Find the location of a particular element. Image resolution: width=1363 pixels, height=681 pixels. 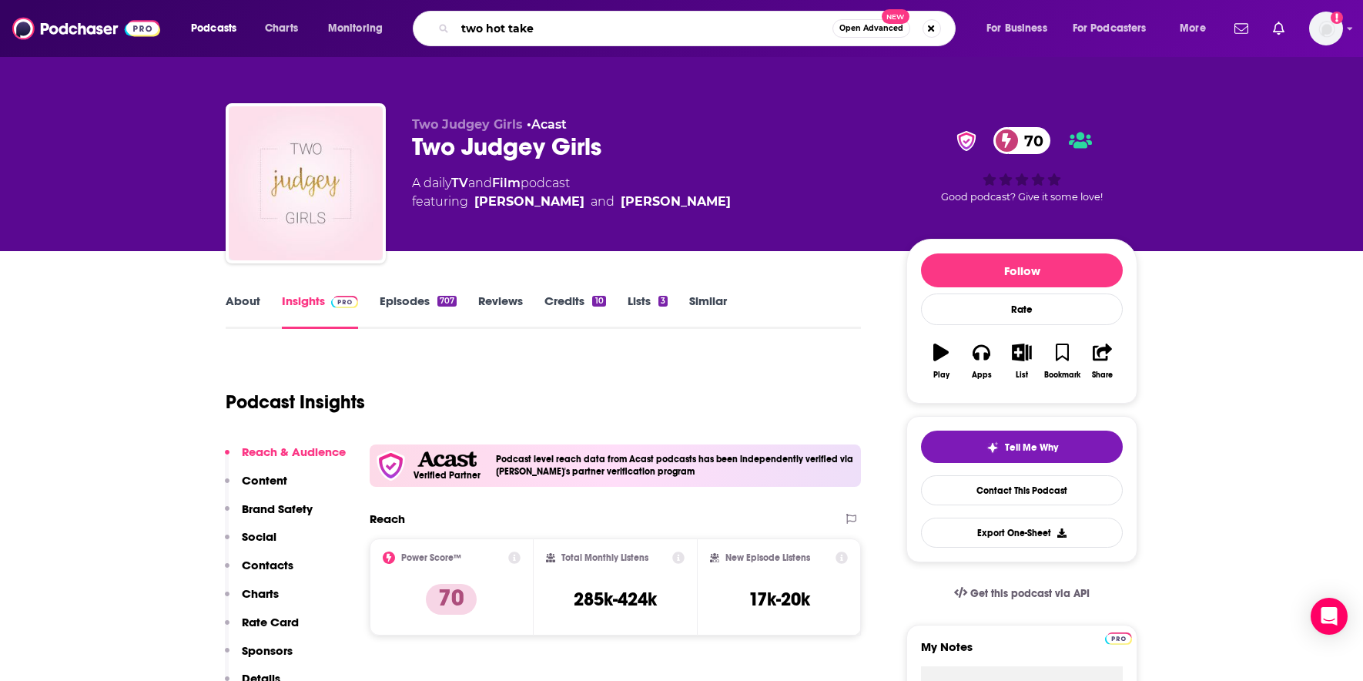

h2: Reach is located at coordinates (387, 518).